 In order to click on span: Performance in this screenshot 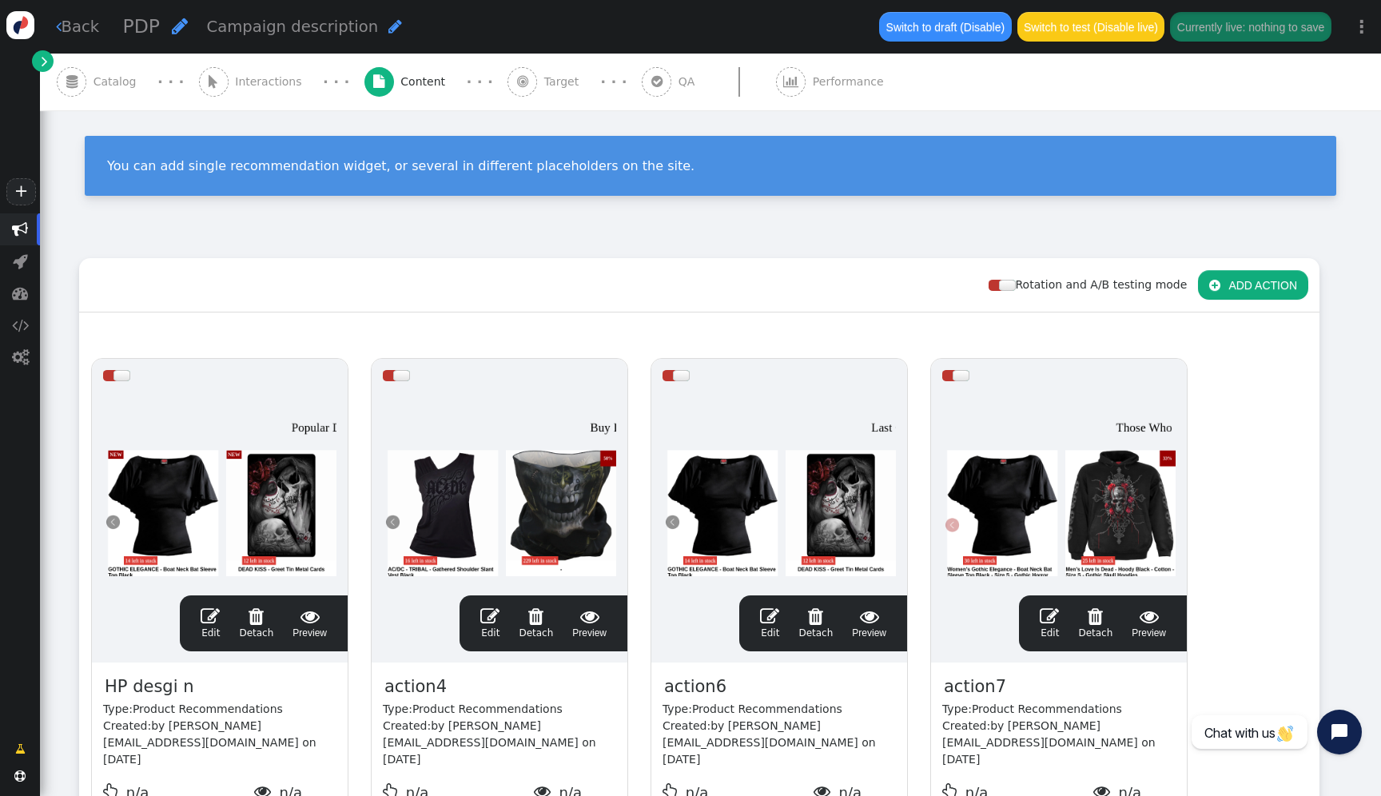, I will do `click(851, 82)`.